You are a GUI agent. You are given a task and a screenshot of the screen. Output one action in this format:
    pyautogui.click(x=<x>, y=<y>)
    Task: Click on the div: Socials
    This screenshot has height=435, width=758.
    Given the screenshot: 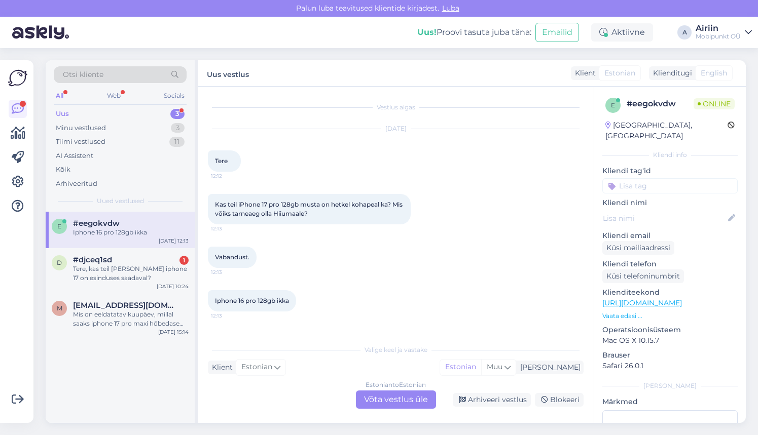 What is the action you would take?
    pyautogui.click(x=174, y=96)
    